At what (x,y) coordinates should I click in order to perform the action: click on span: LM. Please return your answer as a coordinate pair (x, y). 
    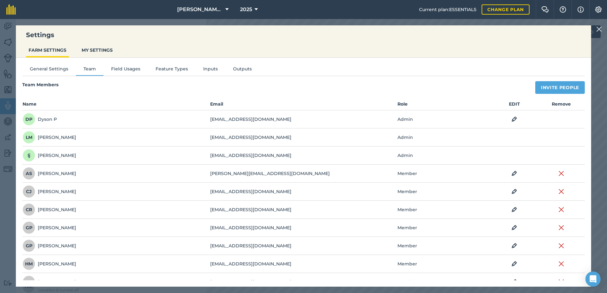
    Looking at the image, I should click on (29, 137).